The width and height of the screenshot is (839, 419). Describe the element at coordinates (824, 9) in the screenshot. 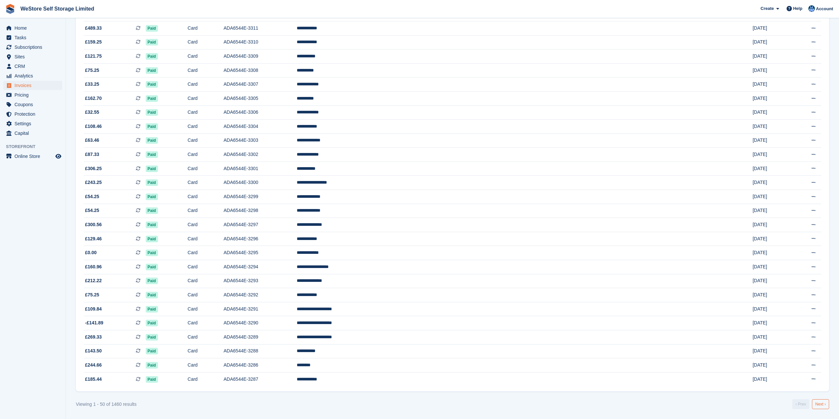

I see `span: Account` at that location.